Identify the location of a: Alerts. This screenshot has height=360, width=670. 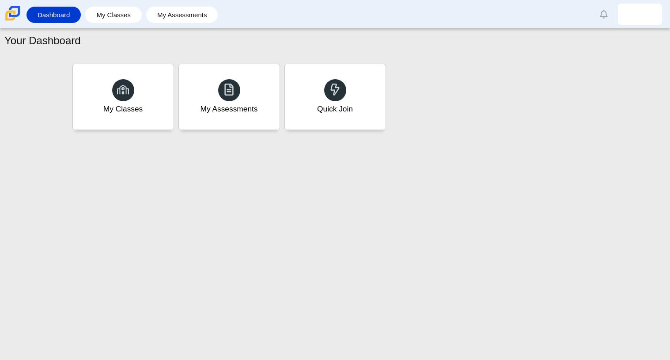
(604, 14).